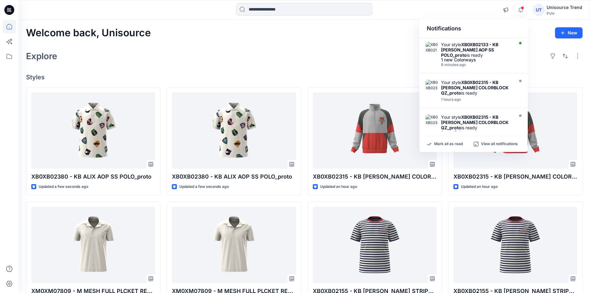  I want to click on div: Friday, October 03, 2025 17:20, so click(477, 65).